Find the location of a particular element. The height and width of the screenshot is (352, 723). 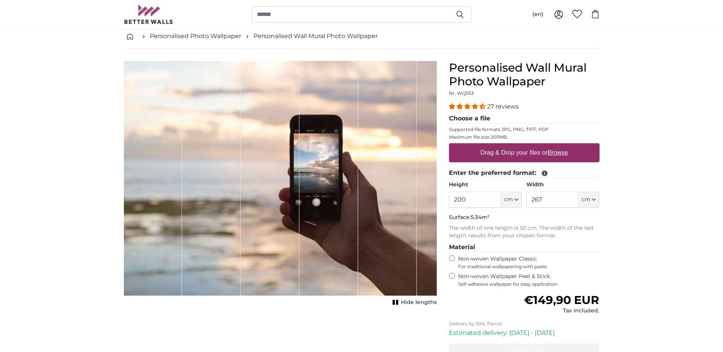

label: Width is located at coordinates (563, 185).